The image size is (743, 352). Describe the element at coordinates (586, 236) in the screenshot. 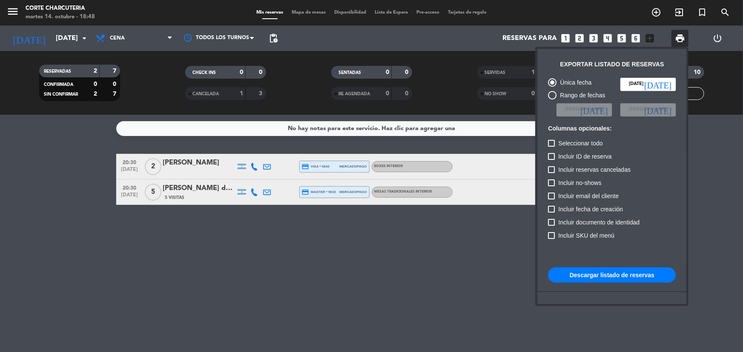

I see `span: Incluir SKU del menú` at that location.